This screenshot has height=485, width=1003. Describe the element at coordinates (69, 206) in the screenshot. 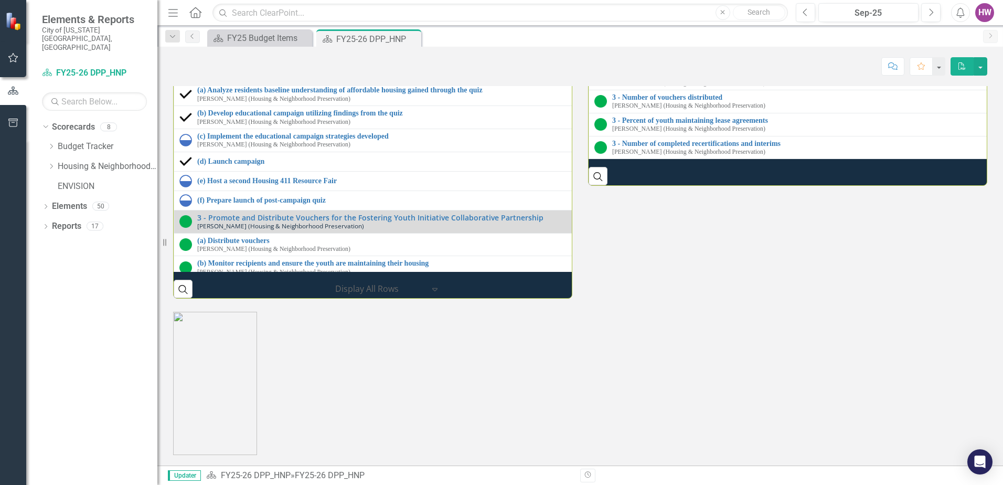

I see `a: Elements` at that location.